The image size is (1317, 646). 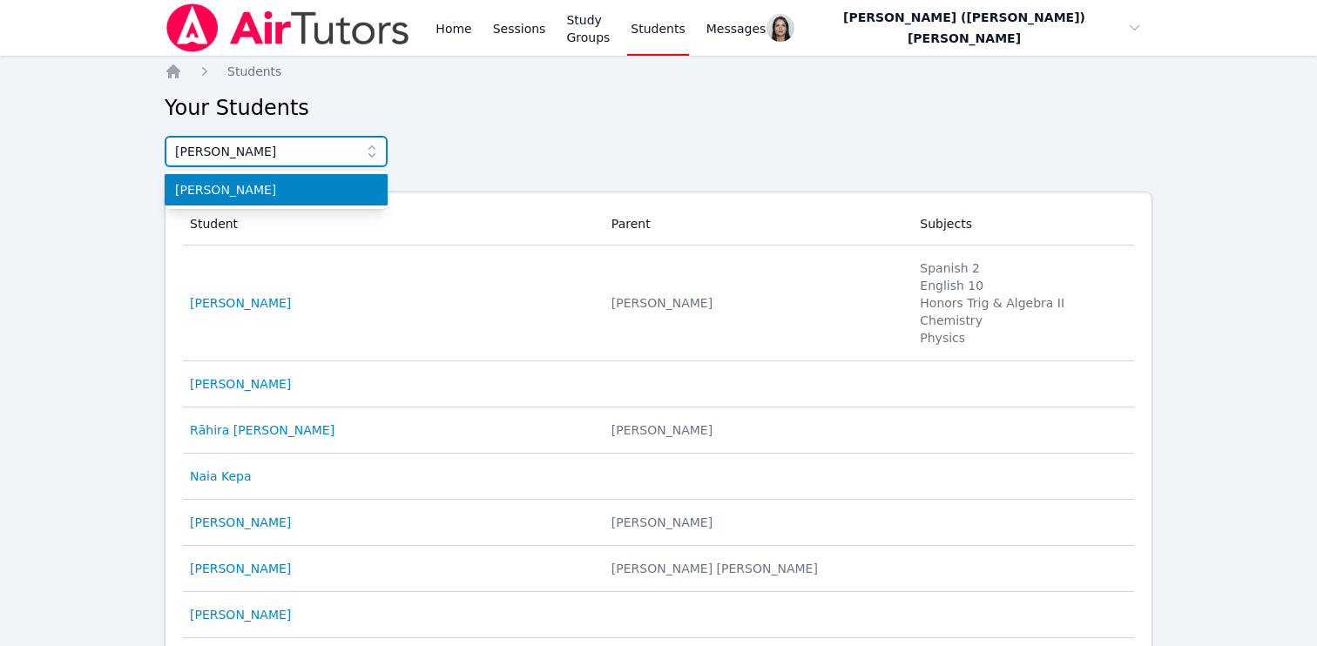 What do you see at coordinates (1021, 338) in the screenshot?
I see `li: Physics` at bounding box center [1021, 338].